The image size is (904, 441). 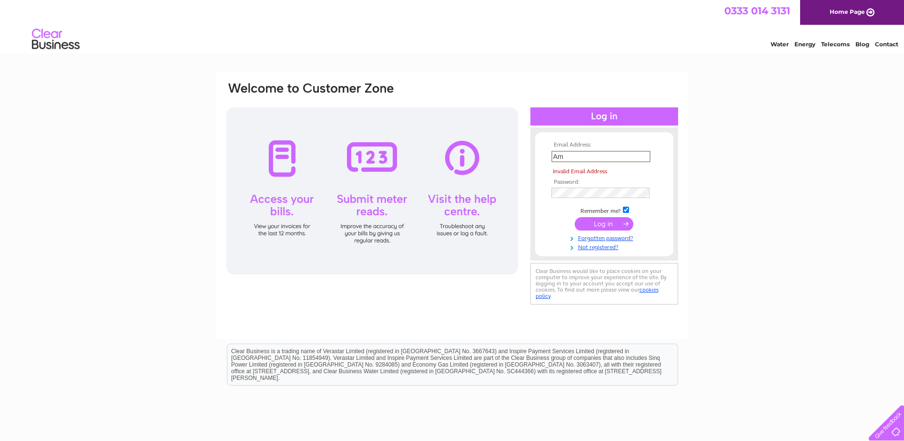 What do you see at coordinates (606, 246) in the screenshot?
I see `a: Not registered?` at bounding box center [606, 246].